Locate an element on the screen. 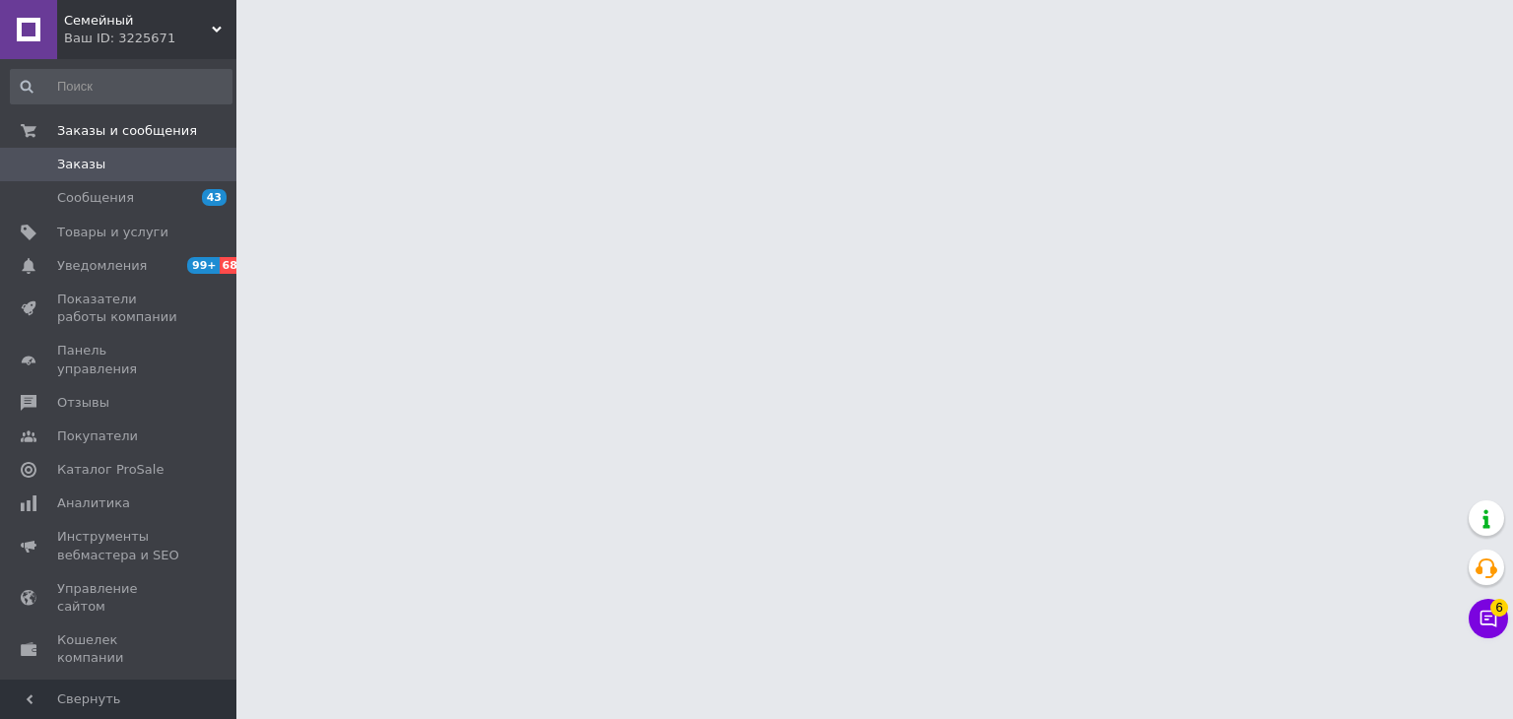  span: 99+ is located at coordinates (203, 265).